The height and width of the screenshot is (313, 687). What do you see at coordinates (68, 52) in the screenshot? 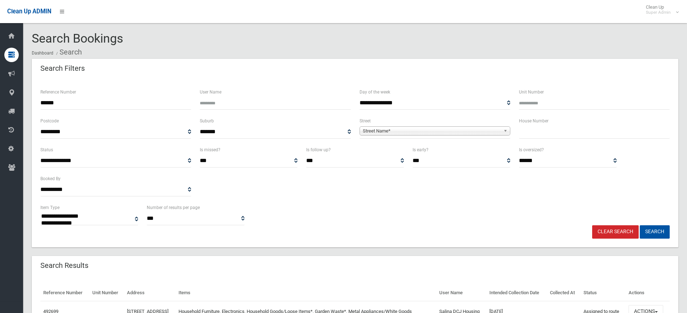
I see `li: Search` at bounding box center [68, 52].